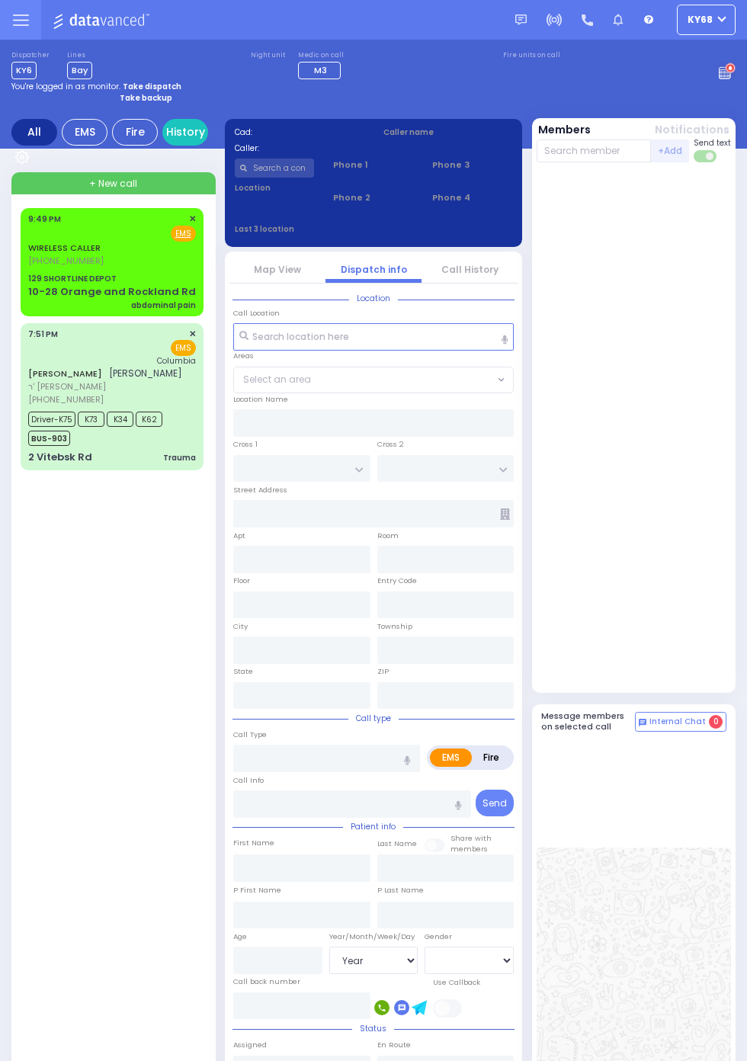  Describe the element at coordinates (240, 627) in the screenshot. I see `label: City` at that location.